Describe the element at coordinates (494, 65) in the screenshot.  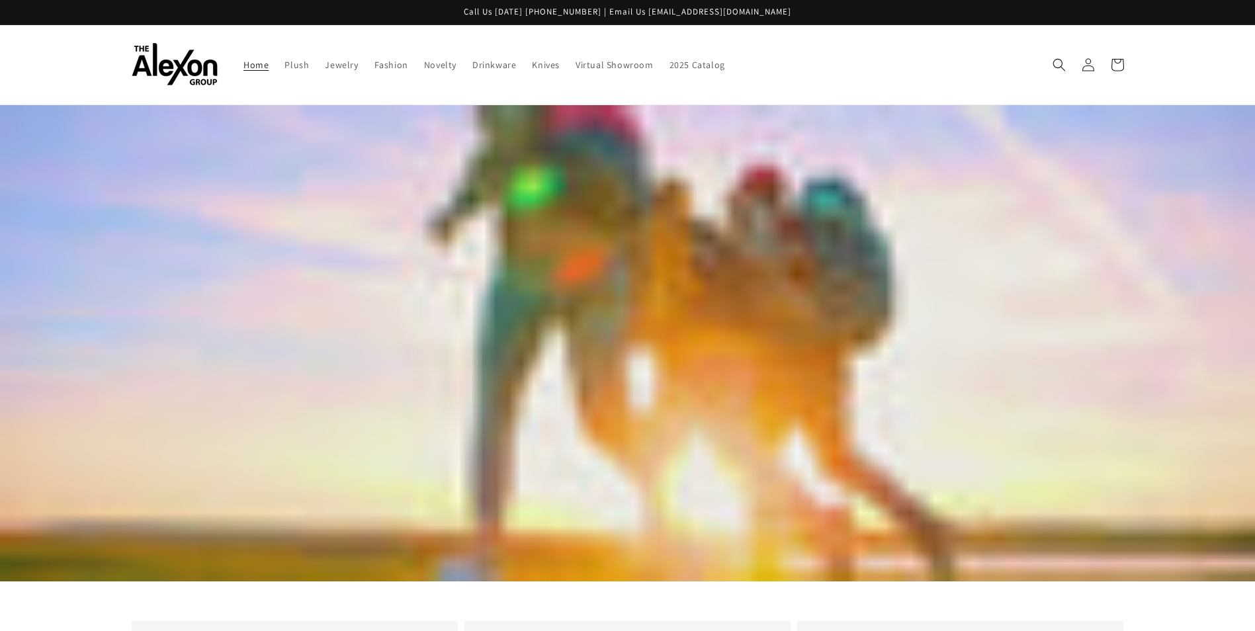
I see `span: Drinkware` at that location.